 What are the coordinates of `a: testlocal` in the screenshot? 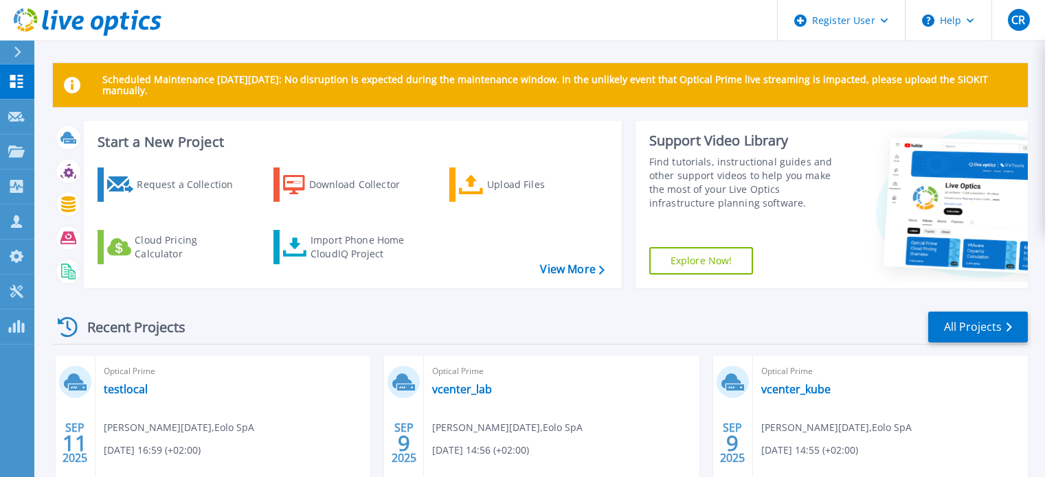 It's located at (126, 389).